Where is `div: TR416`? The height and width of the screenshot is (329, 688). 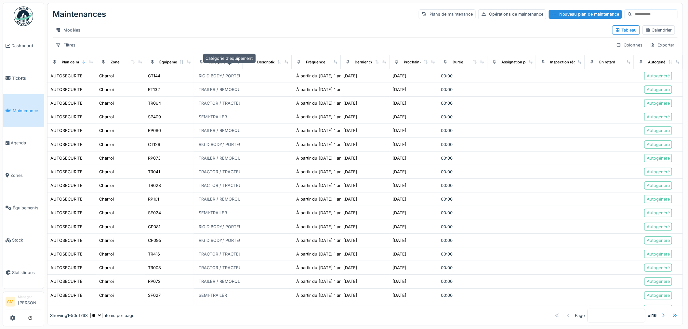
div: TR416 is located at coordinates (154, 254).